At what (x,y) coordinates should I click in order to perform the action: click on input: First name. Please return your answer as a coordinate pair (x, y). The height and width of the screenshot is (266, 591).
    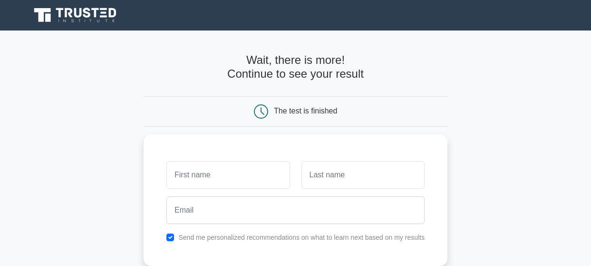
    Looking at the image, I should click on (228, 175).